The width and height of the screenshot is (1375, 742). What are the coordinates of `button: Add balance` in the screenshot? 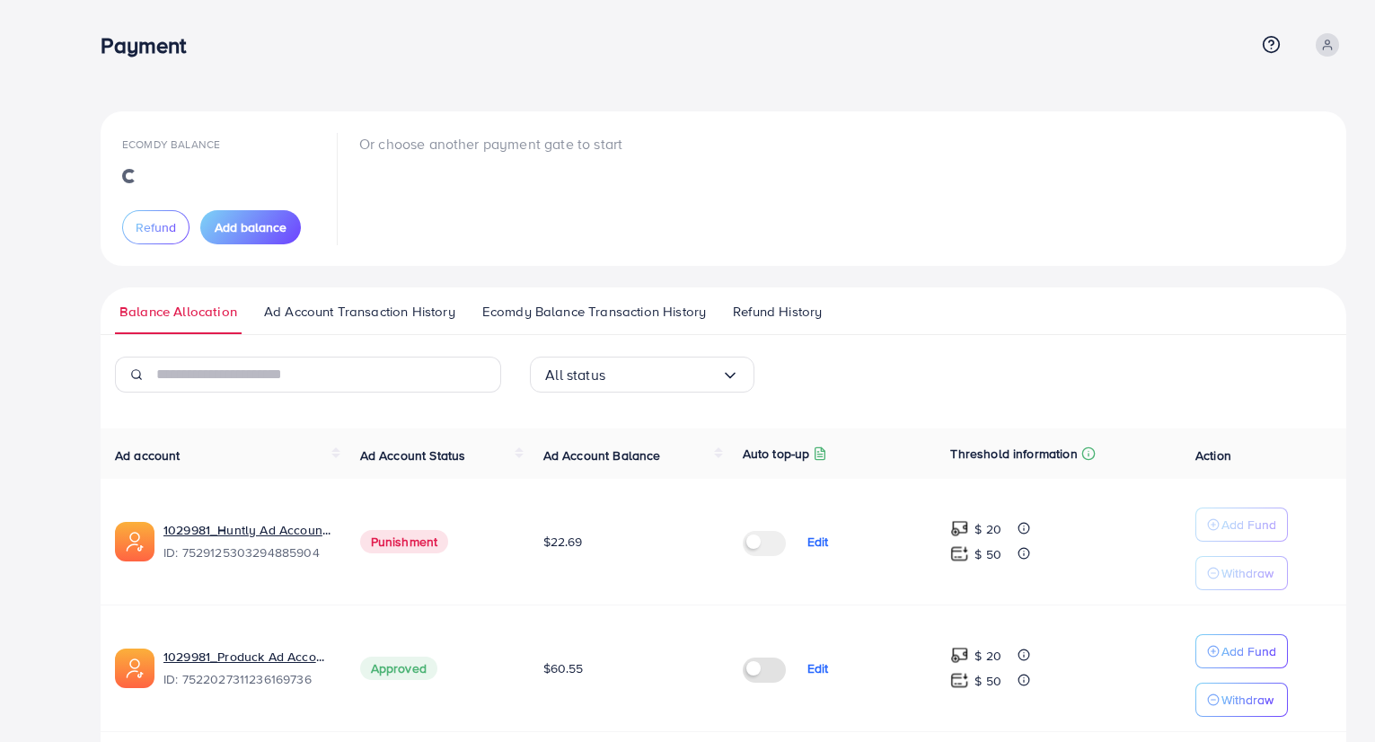 It's located at (250, 227).